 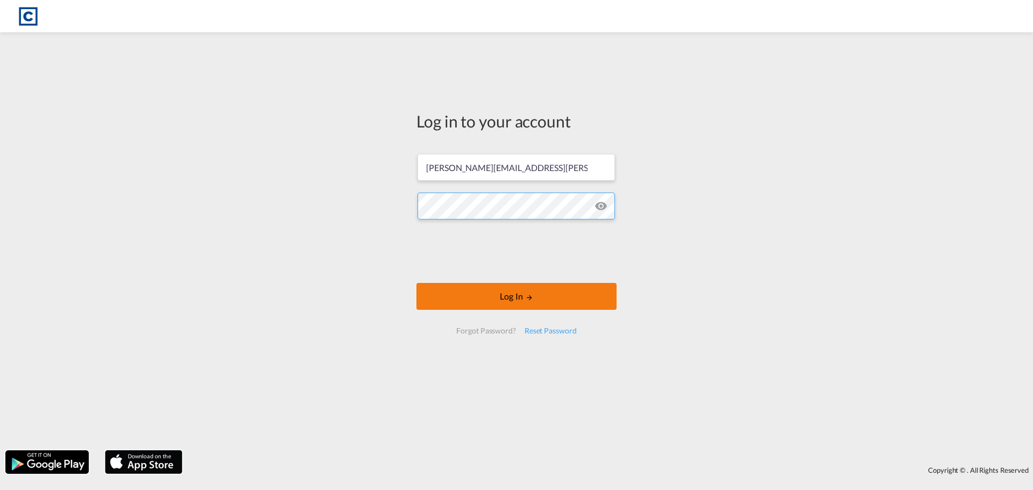 What do you see at coordinates (550, 331) in the screenshot?
I see `div: Reset Password` at bounding box center [550, 331].